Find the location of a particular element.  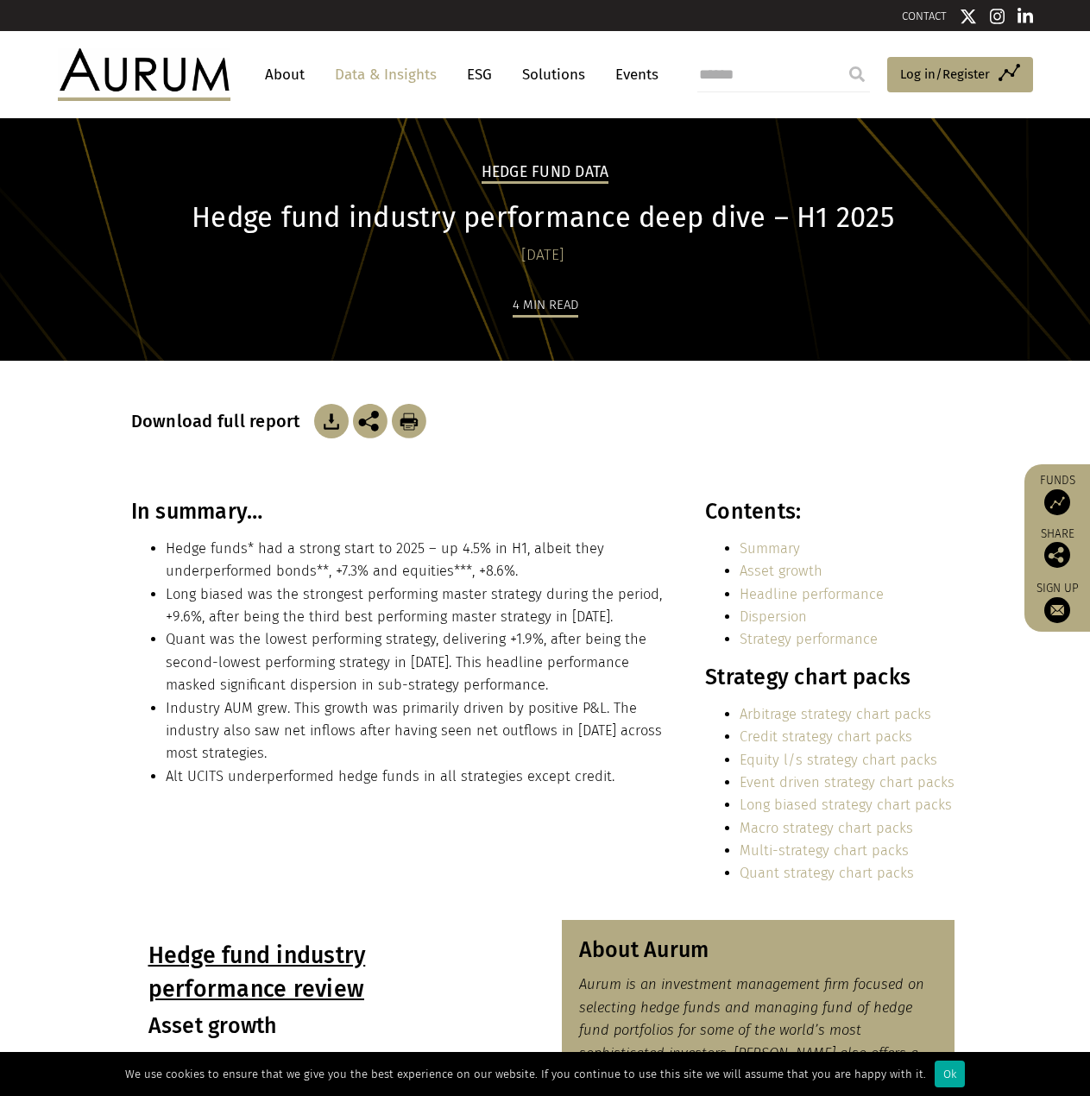

a: Log in/Register is located at coordinates (960, 75).